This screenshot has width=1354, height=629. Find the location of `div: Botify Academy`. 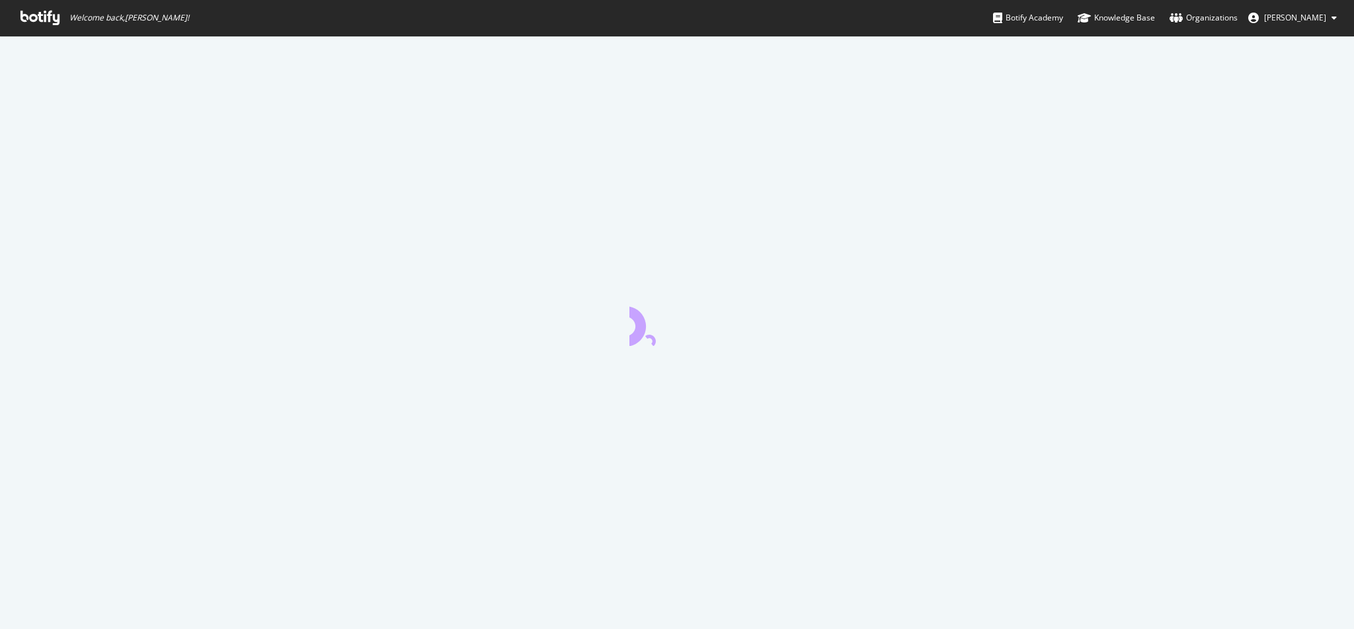

div: Botify Academy is located at coordinates (1028, 18).